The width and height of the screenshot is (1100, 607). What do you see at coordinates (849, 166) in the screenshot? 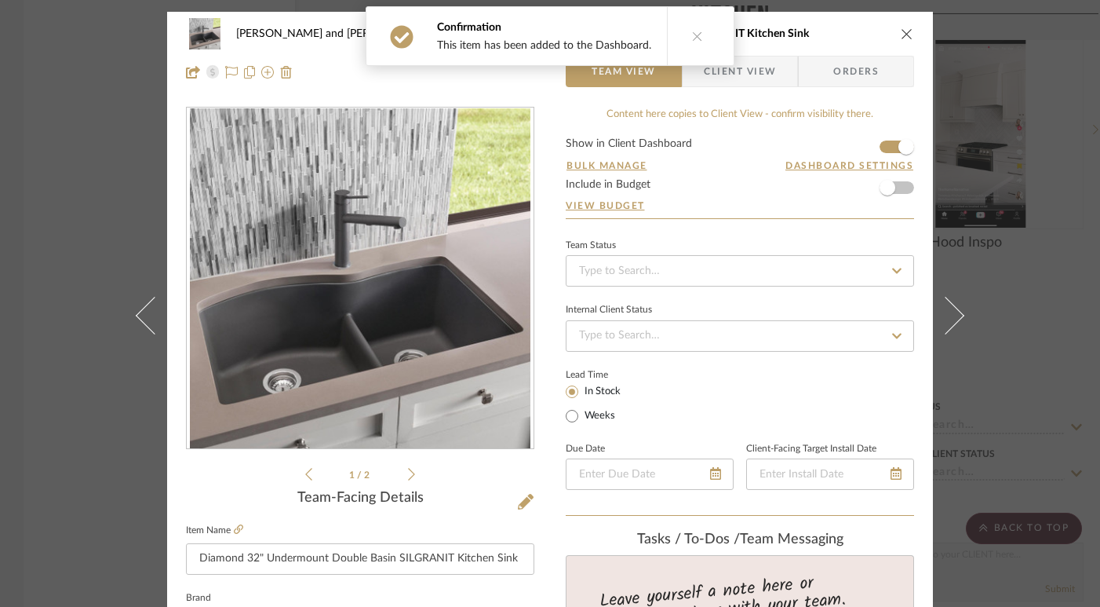
I see `button: Dashboard Settings` at bounding box center [849, 166].